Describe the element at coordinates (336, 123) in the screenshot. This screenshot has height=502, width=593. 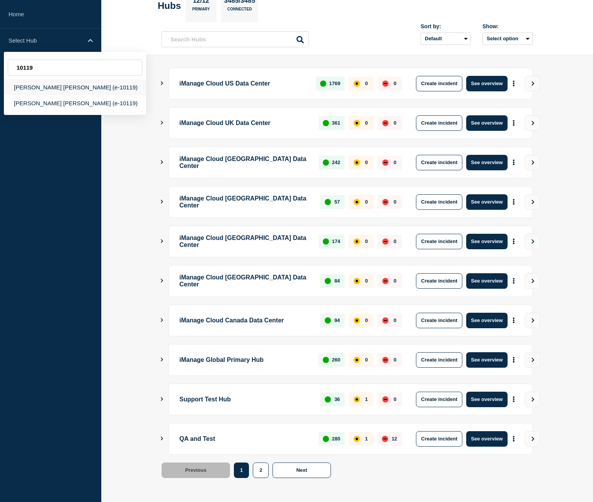
I see `p: 361` at that location.